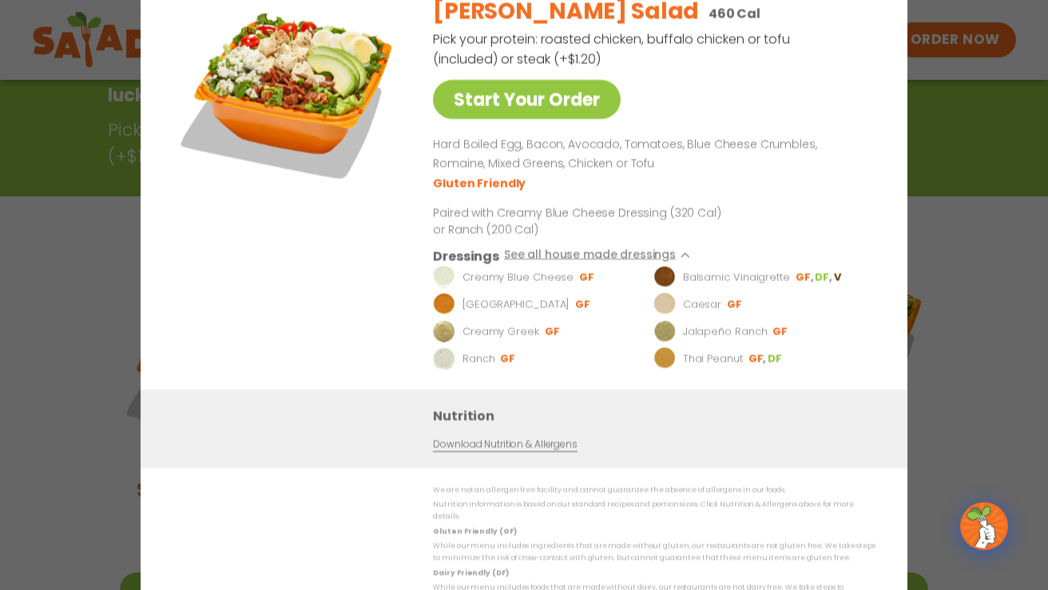 The width and height of the screenshot is (1048, 590). Describe the element at coordinates (480, 182) in the screenshot. I see `li: Gluten Friendly` at that location.